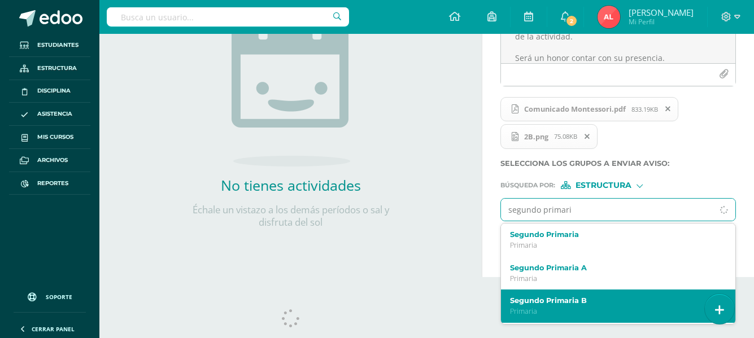 Image resolution: width=754 pixels, height=338 pixels. Describe the element at coordinates (53, 160) in the screenshot. I see `span: Archivos` at that location.